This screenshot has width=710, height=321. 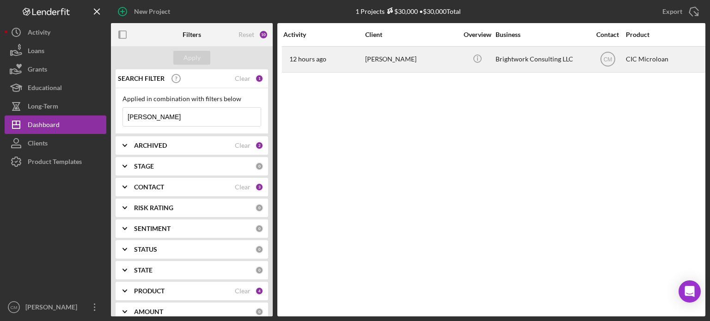 What do you see at coordinates (192, 35) in the screenshot?
I see `b: Filters` at bounding box center [192, 35].